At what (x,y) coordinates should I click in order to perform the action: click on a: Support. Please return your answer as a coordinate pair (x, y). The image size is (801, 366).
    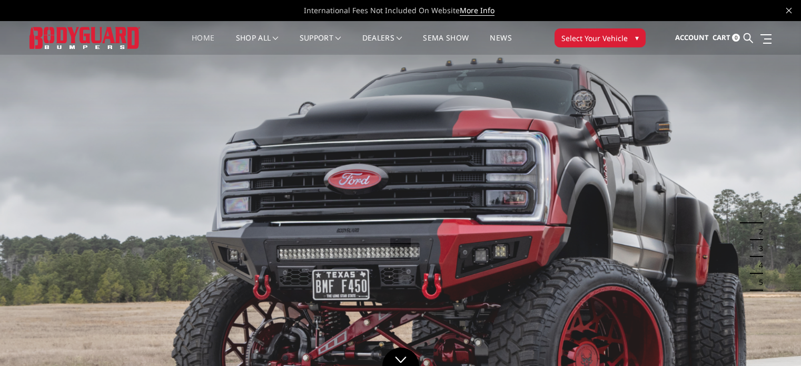
    Looking at the image, I should click on (320, 44).